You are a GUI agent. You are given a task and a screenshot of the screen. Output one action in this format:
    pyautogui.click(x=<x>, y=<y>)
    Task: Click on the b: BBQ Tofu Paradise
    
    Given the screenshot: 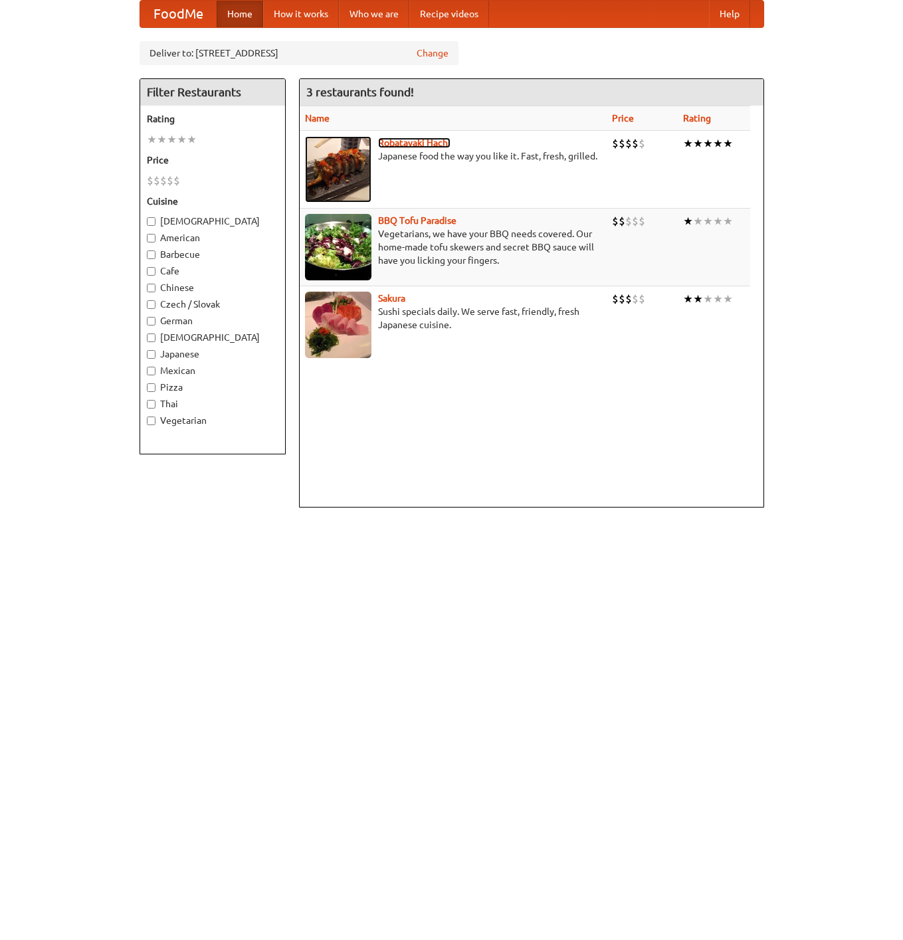 What is the action you would take?
    pyautogui.click(x=417, y=221)
    